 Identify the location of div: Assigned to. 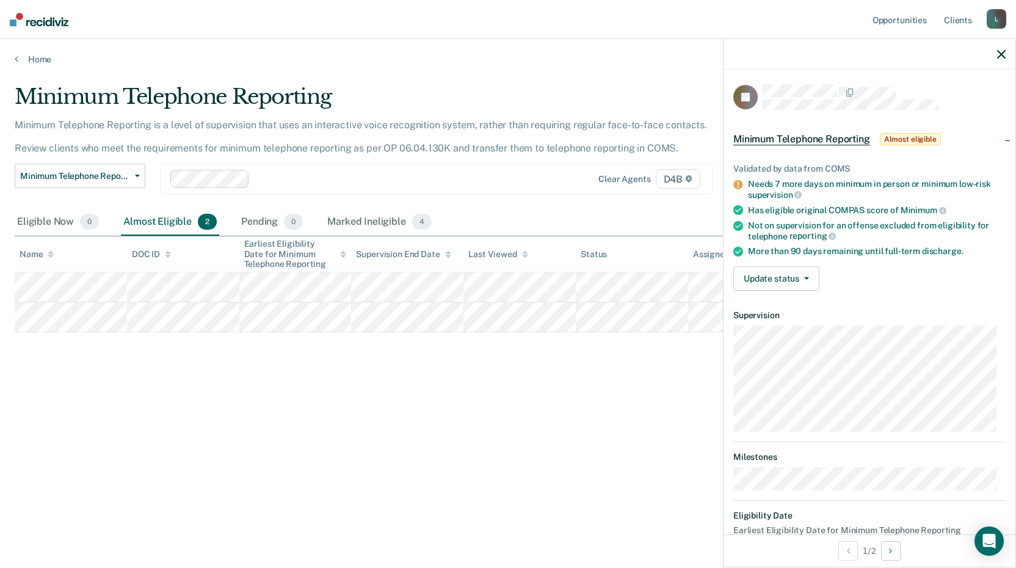
(722, 254).